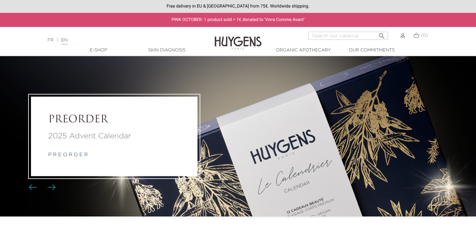 Image resolution: width=476 pixels, height=229 pixels. I want to click on a: 2025 Advent Calendar, so click(114, 136).